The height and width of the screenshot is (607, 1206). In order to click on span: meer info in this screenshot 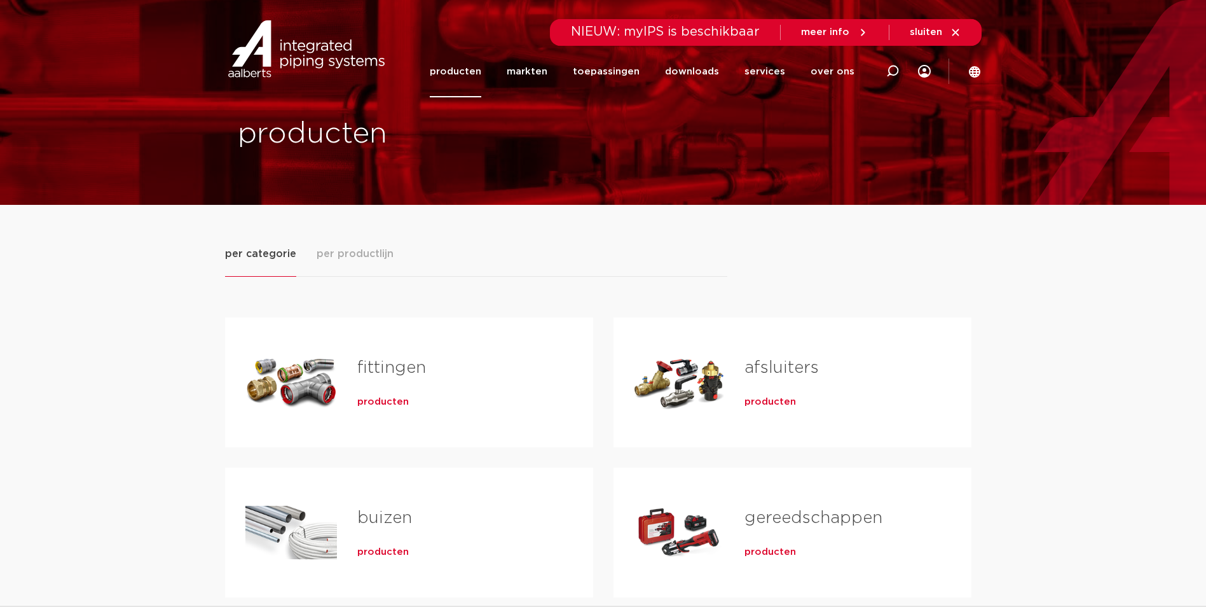, I will do `click(825, 32)`.